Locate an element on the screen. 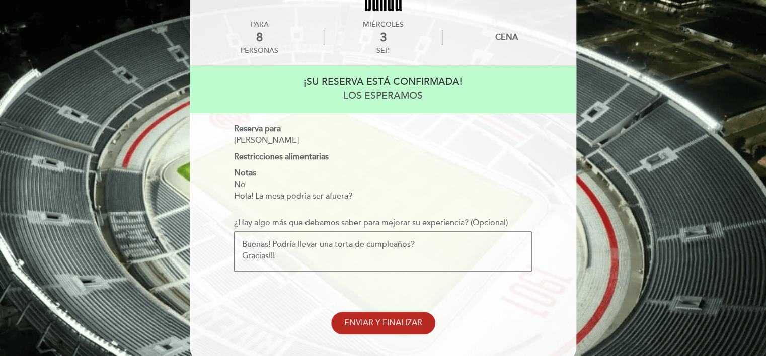  div: Notas is located at coordinates (383, 173).